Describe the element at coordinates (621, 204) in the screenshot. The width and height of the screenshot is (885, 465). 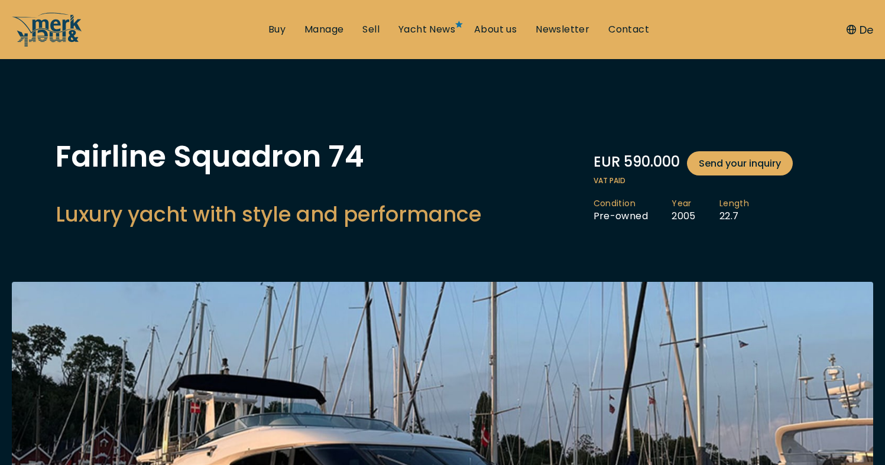
I see `span: Condition` at that location.